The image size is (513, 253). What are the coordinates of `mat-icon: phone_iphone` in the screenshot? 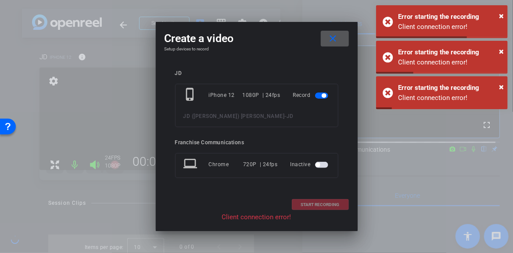 It's located at (191, 95).